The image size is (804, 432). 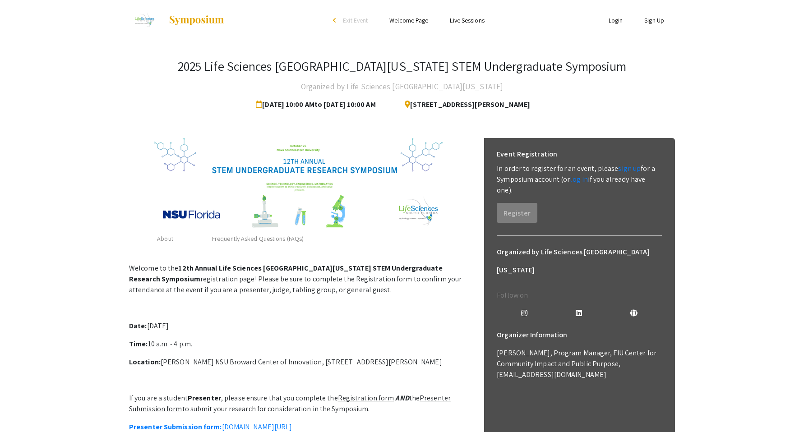 I want to click on h6: Organizer Information, so click(x=579, y=335).